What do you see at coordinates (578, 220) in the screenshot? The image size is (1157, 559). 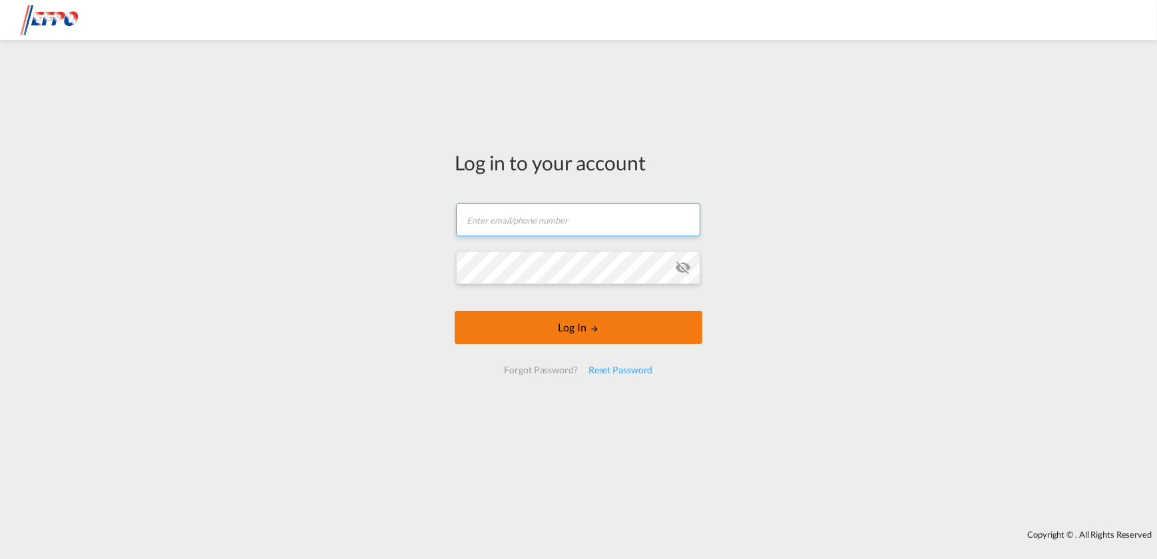 I see `input: Enter email/phone number` at bounding box center [578, 220].